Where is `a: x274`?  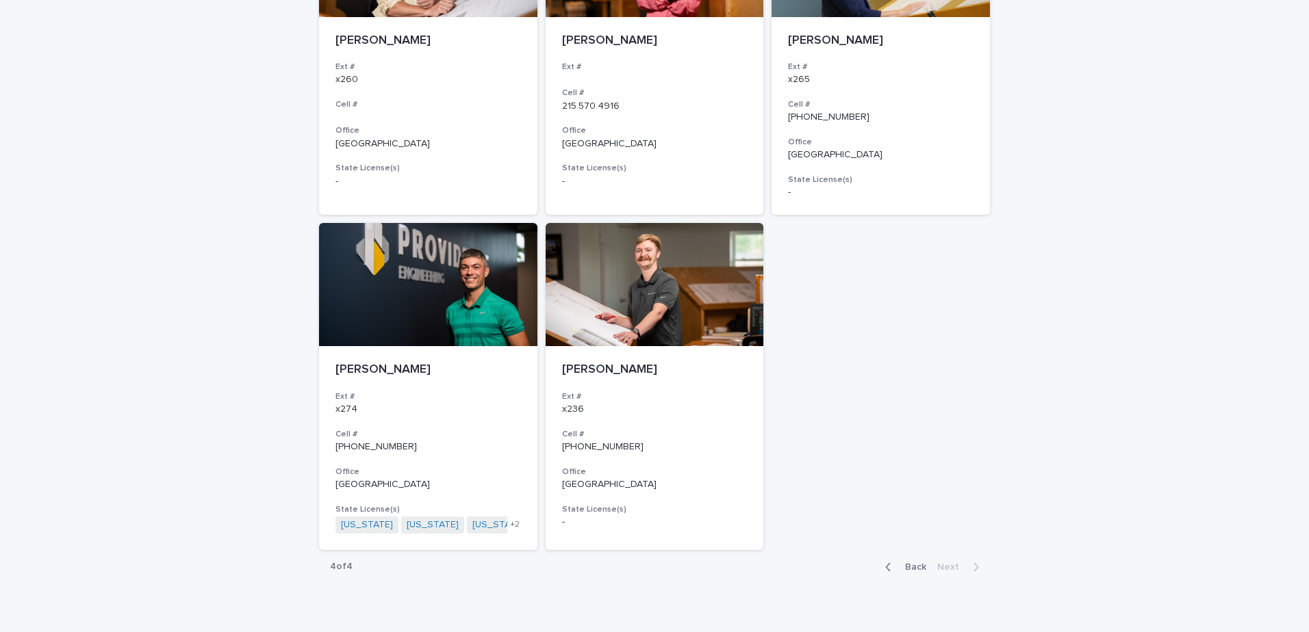 a: x274 is located at coordinates (346, 409).